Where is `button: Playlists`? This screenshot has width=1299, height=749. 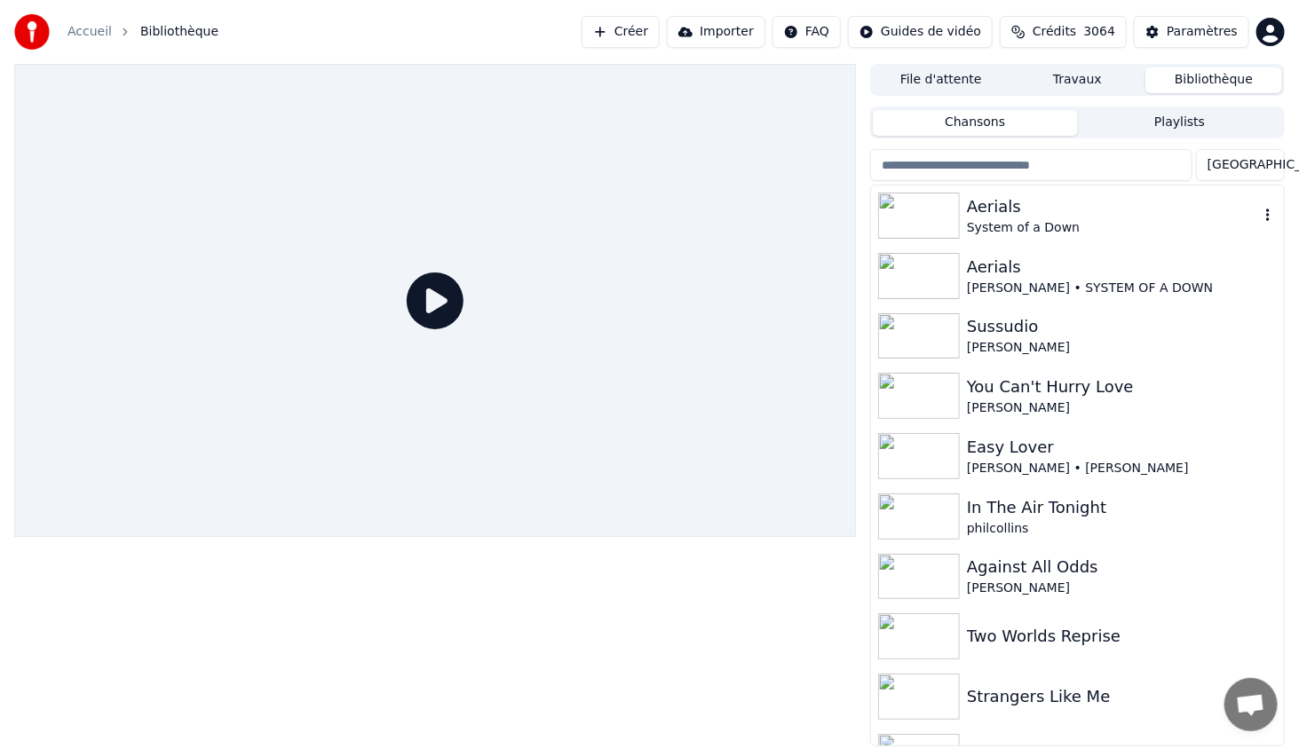 button: Playlists is located at coordinates (1180, 123).